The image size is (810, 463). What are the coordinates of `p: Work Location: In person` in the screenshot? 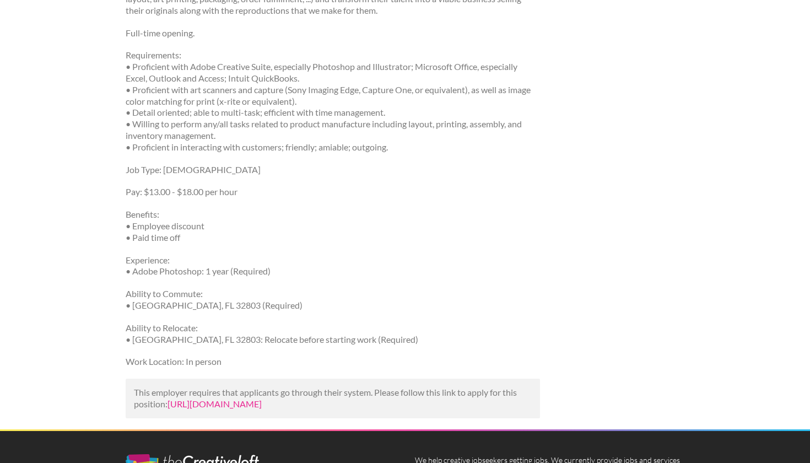 It's located at (333, 361).